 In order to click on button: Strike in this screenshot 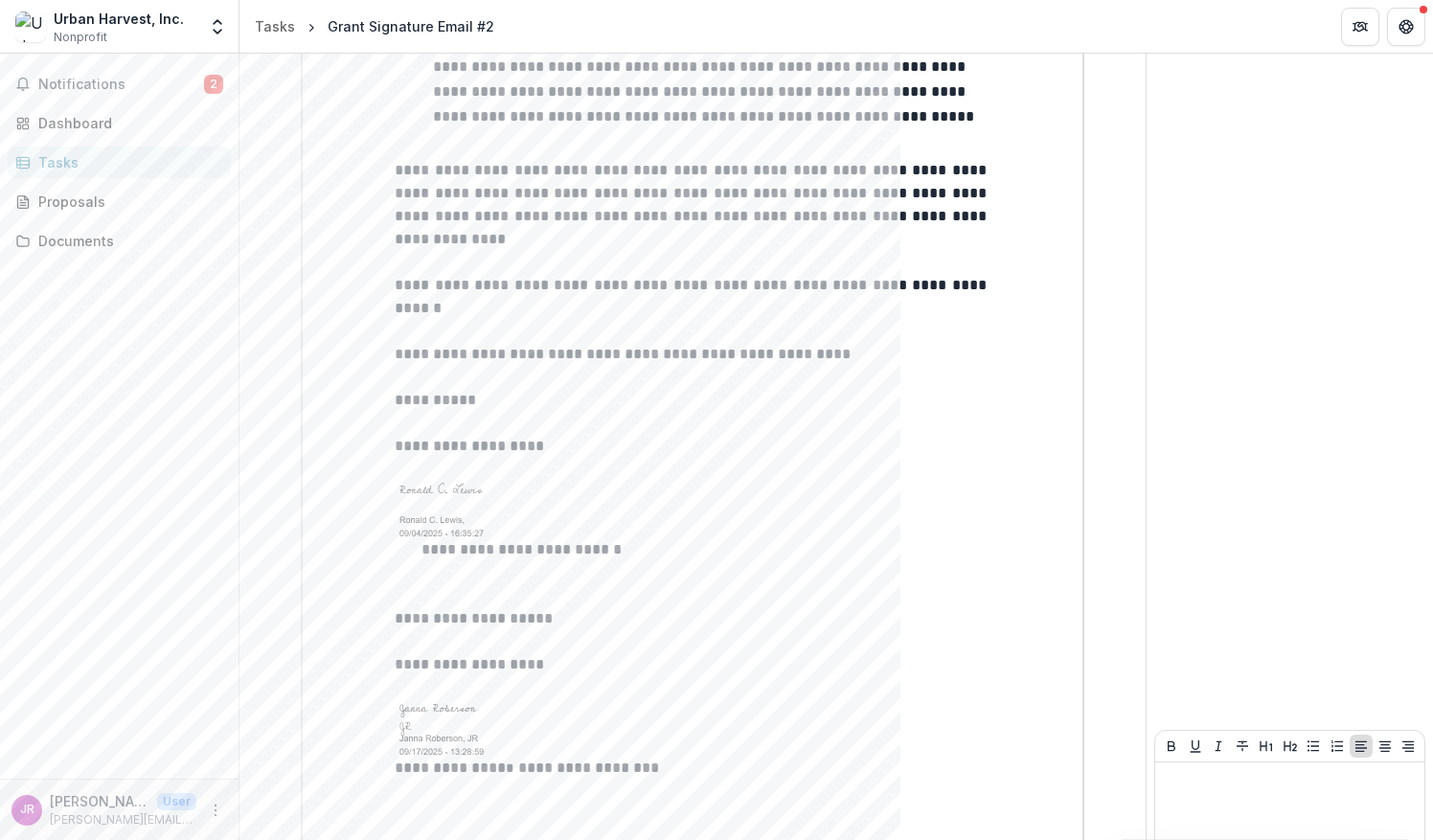, I will do `click(1243, 746)`.